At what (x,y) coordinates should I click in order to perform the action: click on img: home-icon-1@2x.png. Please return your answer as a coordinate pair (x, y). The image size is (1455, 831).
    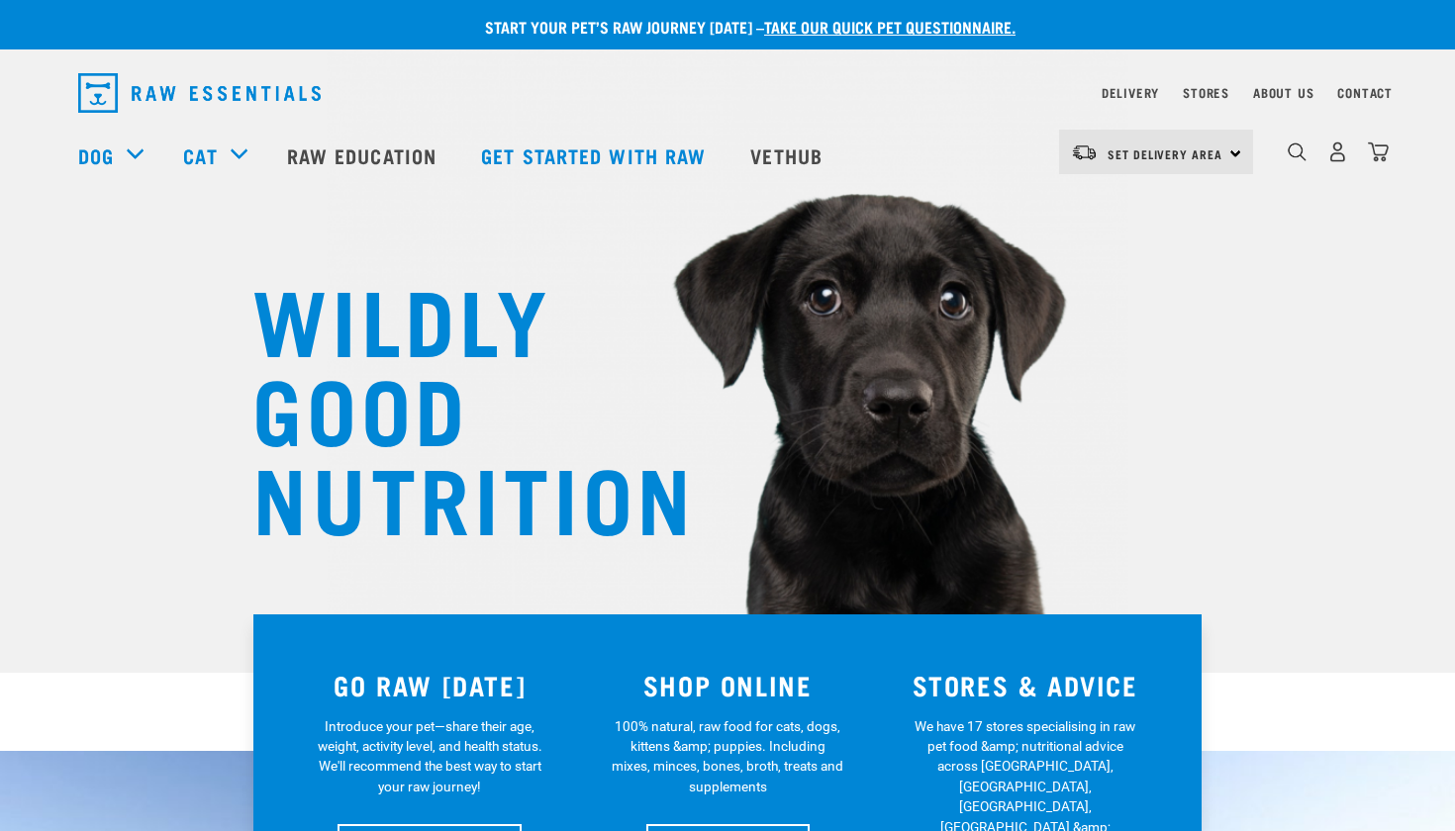
    Looking at the image, I should click on (1297, 151).